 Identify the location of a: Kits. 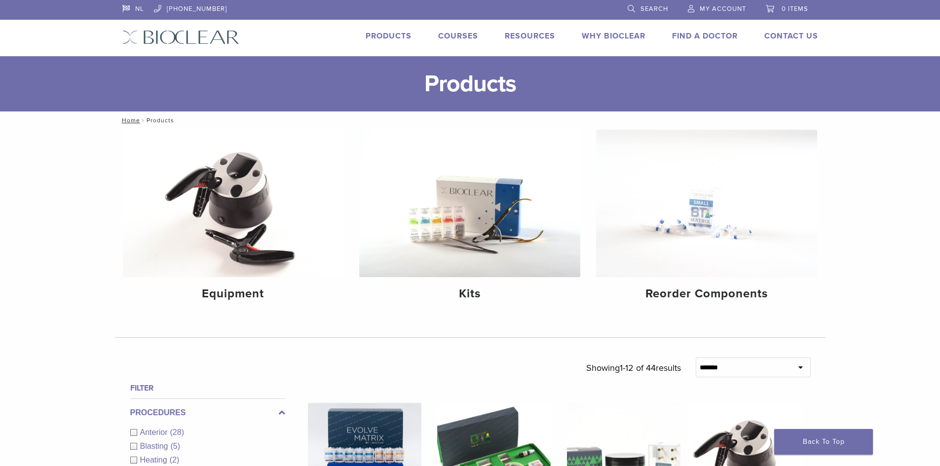
(470, 220).